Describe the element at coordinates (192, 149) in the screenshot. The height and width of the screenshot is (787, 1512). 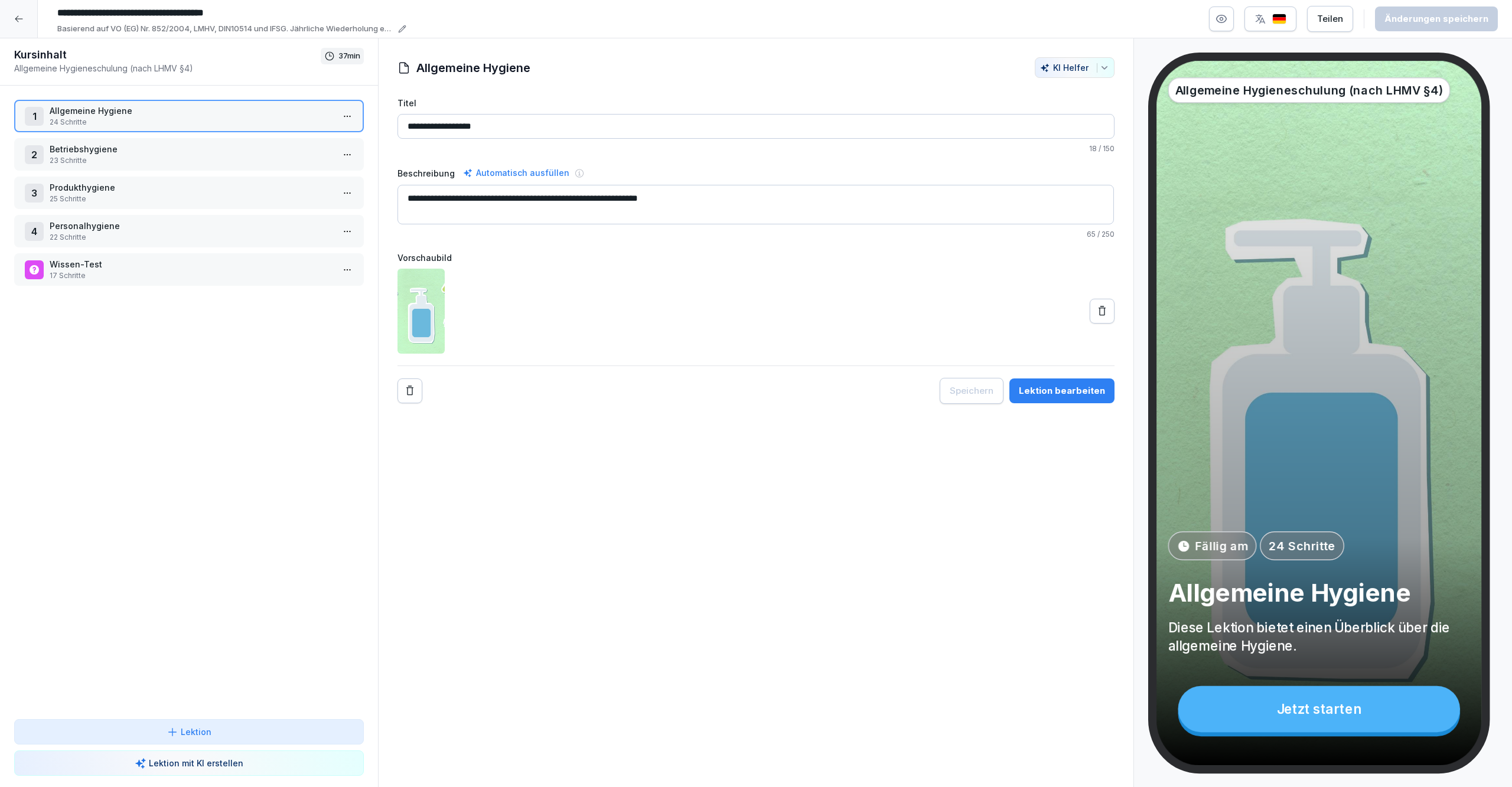
I see `p: Betriebshygiene` at that location.